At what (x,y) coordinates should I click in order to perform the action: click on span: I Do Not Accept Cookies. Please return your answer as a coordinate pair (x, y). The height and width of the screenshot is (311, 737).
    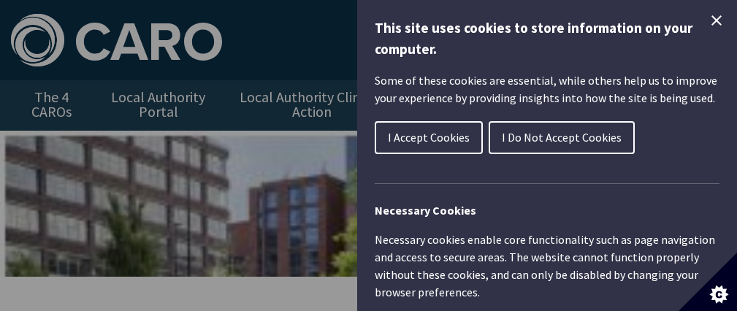
    Looking at the image, I should click on (561, 137).